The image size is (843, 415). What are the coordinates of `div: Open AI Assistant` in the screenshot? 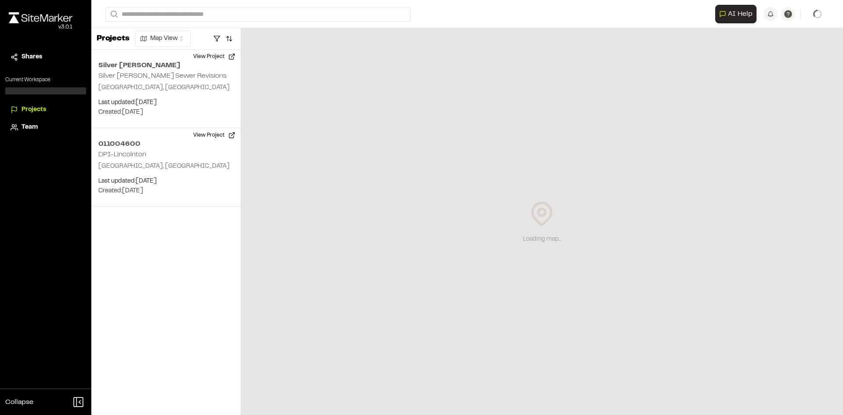 It's located at (738, 14).